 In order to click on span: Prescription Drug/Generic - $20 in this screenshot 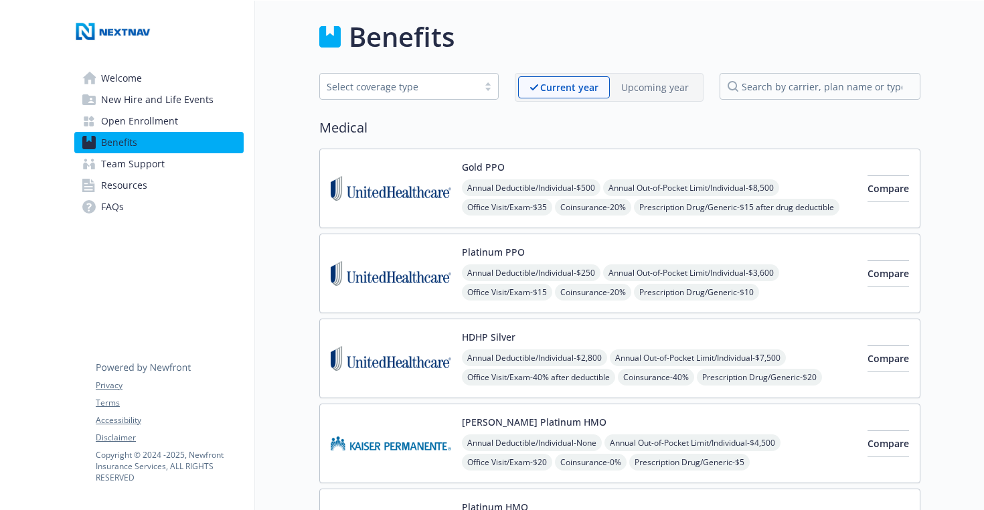, I will do `click(759, 377)`.